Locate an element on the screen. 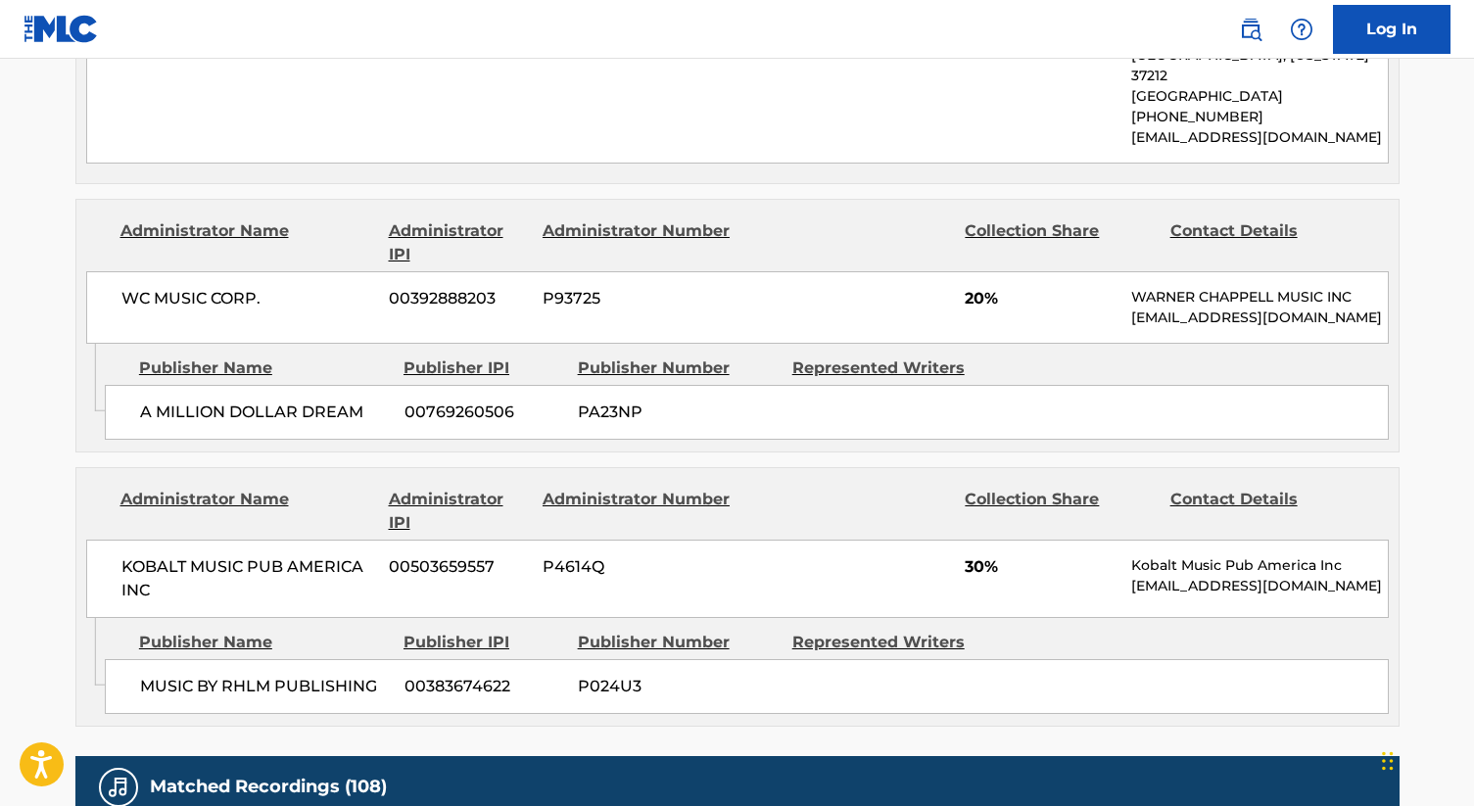 Image resolution: width=1474 pixels, height=806 pixels. img: search is located at coordinates (1250, 29).